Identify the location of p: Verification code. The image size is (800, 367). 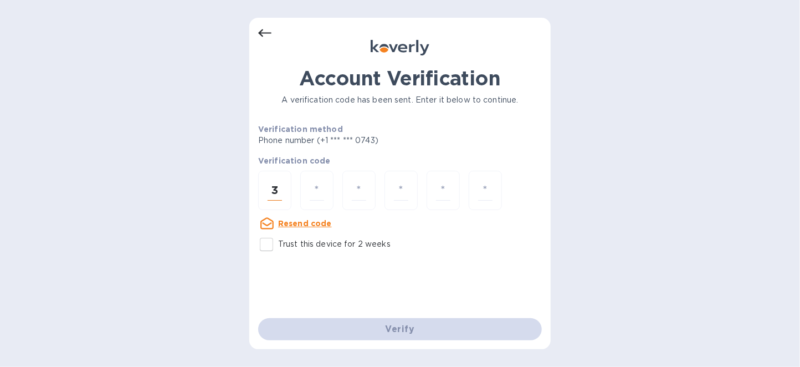
(400, 161).